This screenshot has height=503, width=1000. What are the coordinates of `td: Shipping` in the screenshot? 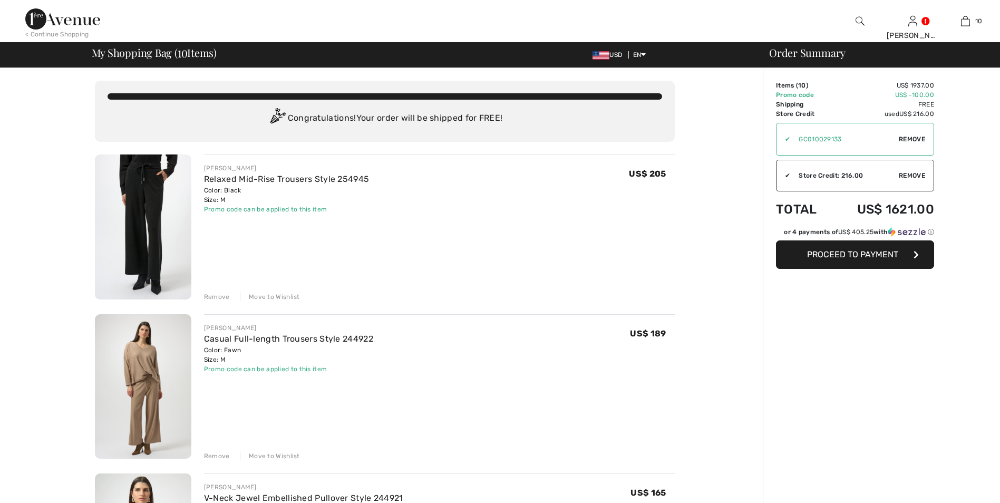 It's located at (803, 104).